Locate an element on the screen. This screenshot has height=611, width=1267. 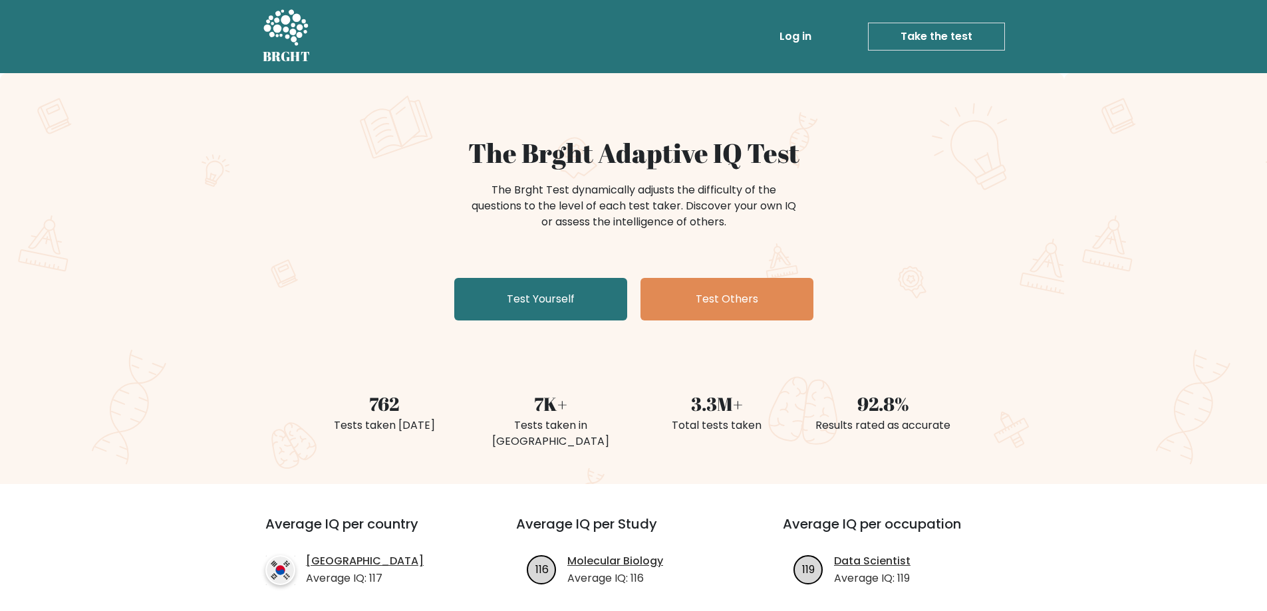
h3: Average IQ per Study is located at coordinates (633, 532).